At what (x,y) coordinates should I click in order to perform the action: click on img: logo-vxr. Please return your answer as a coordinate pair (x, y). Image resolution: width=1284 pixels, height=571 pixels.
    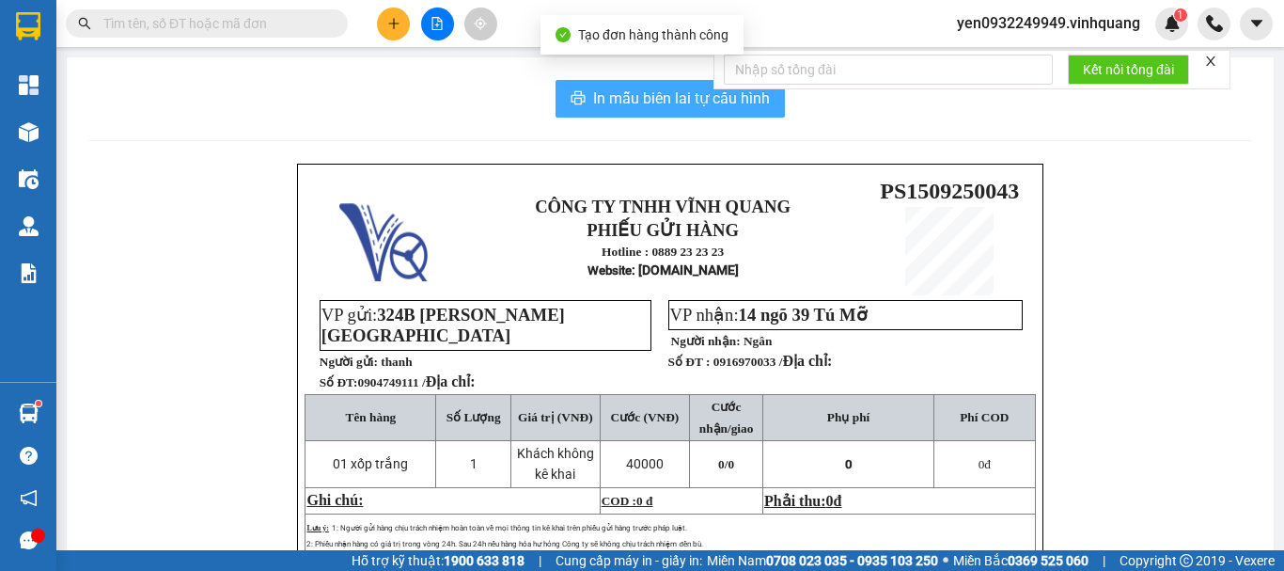
    Looking at the image, I should click on (28, 26).